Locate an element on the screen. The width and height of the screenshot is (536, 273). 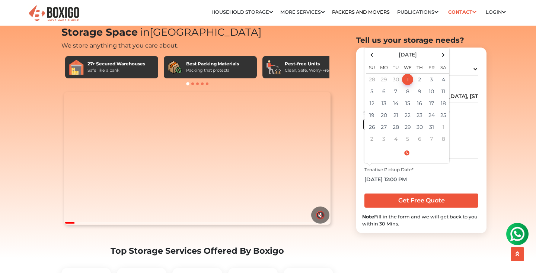
th: Su is located at coordinates (372, 67).